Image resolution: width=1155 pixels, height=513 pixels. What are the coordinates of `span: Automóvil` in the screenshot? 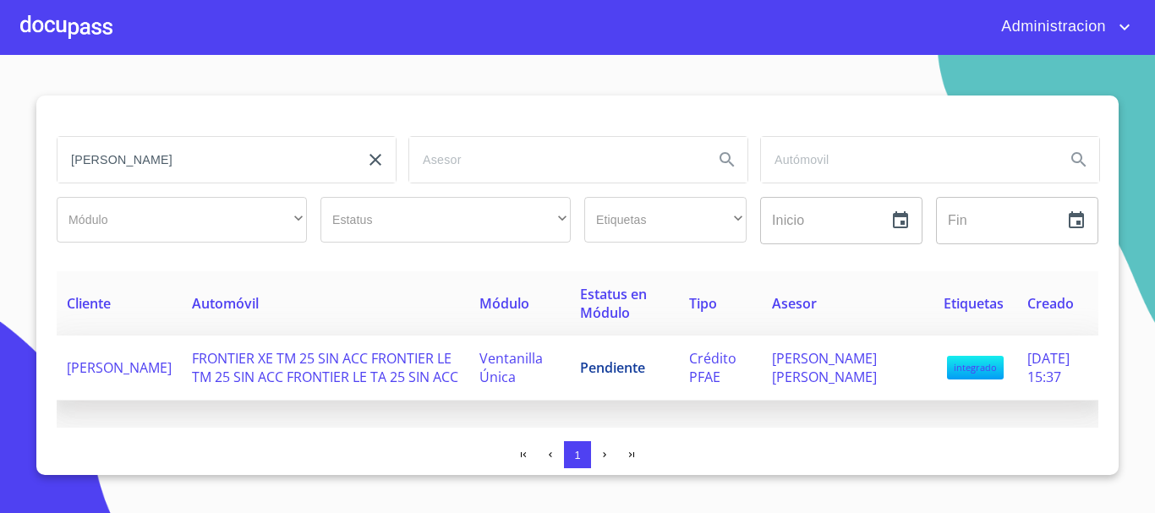 It's located at (225, 304).